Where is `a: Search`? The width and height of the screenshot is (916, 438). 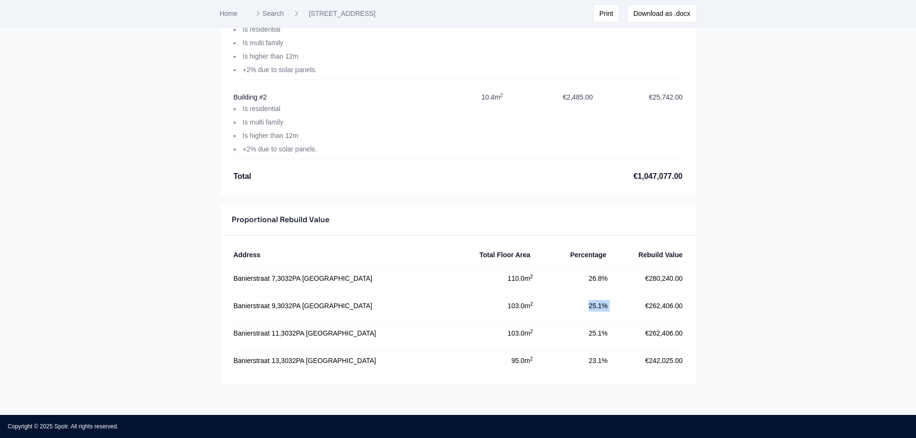 a: Search is located at coordinates (268, 13).